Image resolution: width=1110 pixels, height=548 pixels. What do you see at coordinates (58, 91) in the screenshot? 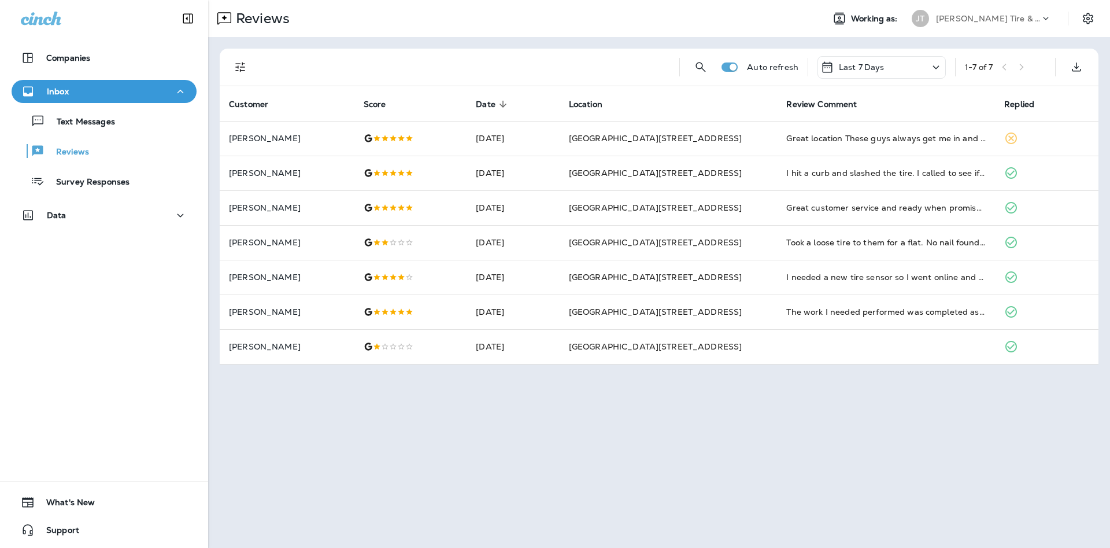
I see `p: Inbox` at bounding box center [58, 91].